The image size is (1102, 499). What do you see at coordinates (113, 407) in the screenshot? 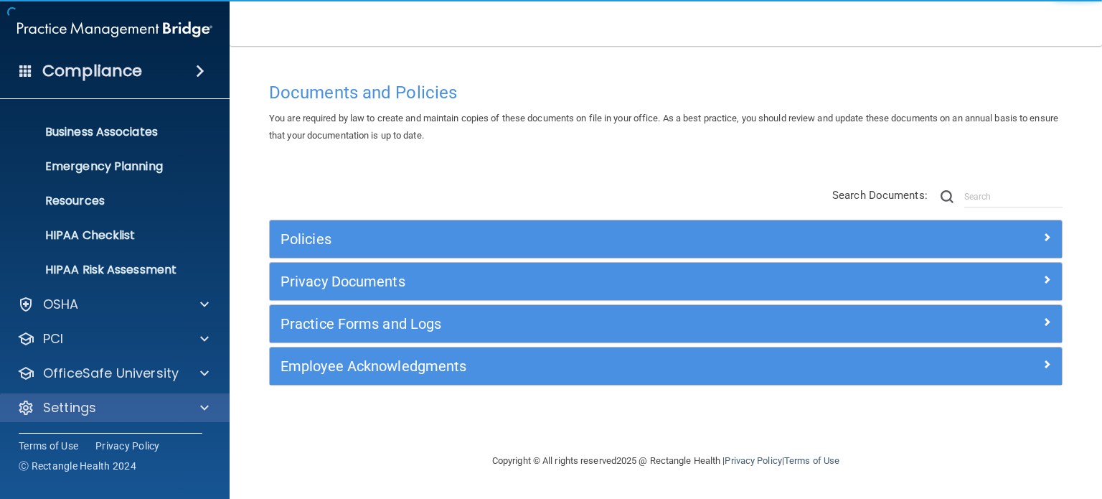
I see `a: Settings` at bounding box center [113, 407].